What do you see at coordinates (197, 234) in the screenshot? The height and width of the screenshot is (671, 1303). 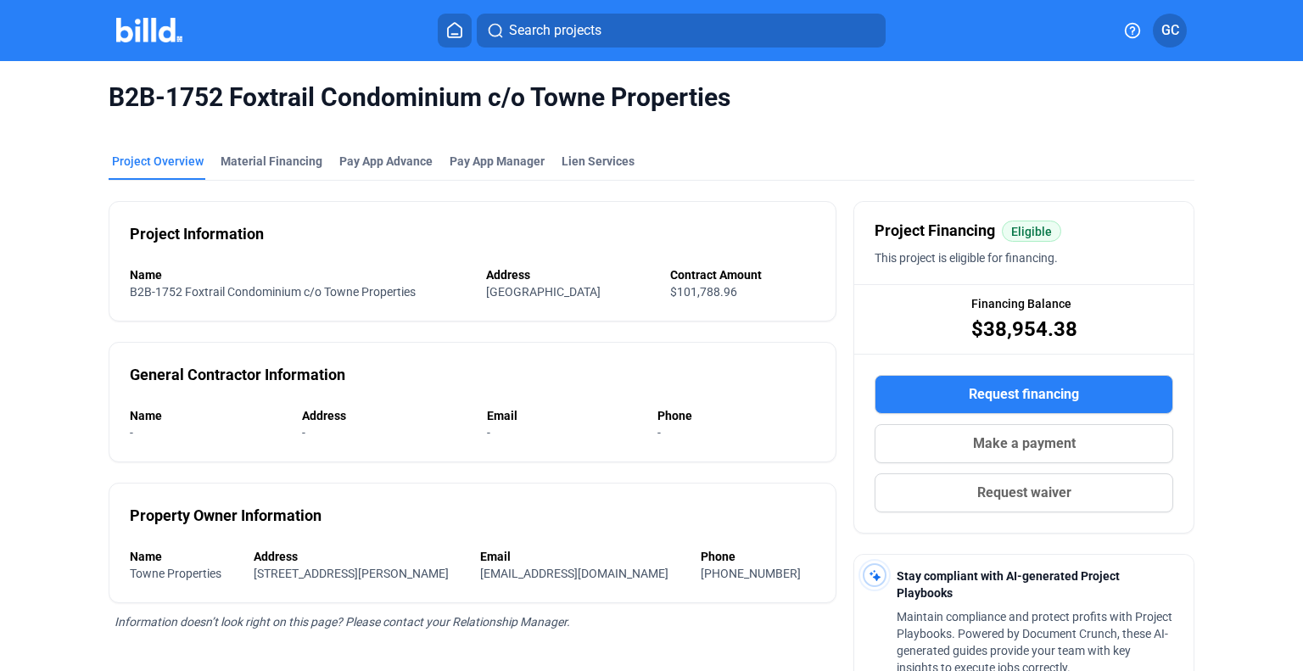 I see `div: Project Information` at bounding box center [197, 234].